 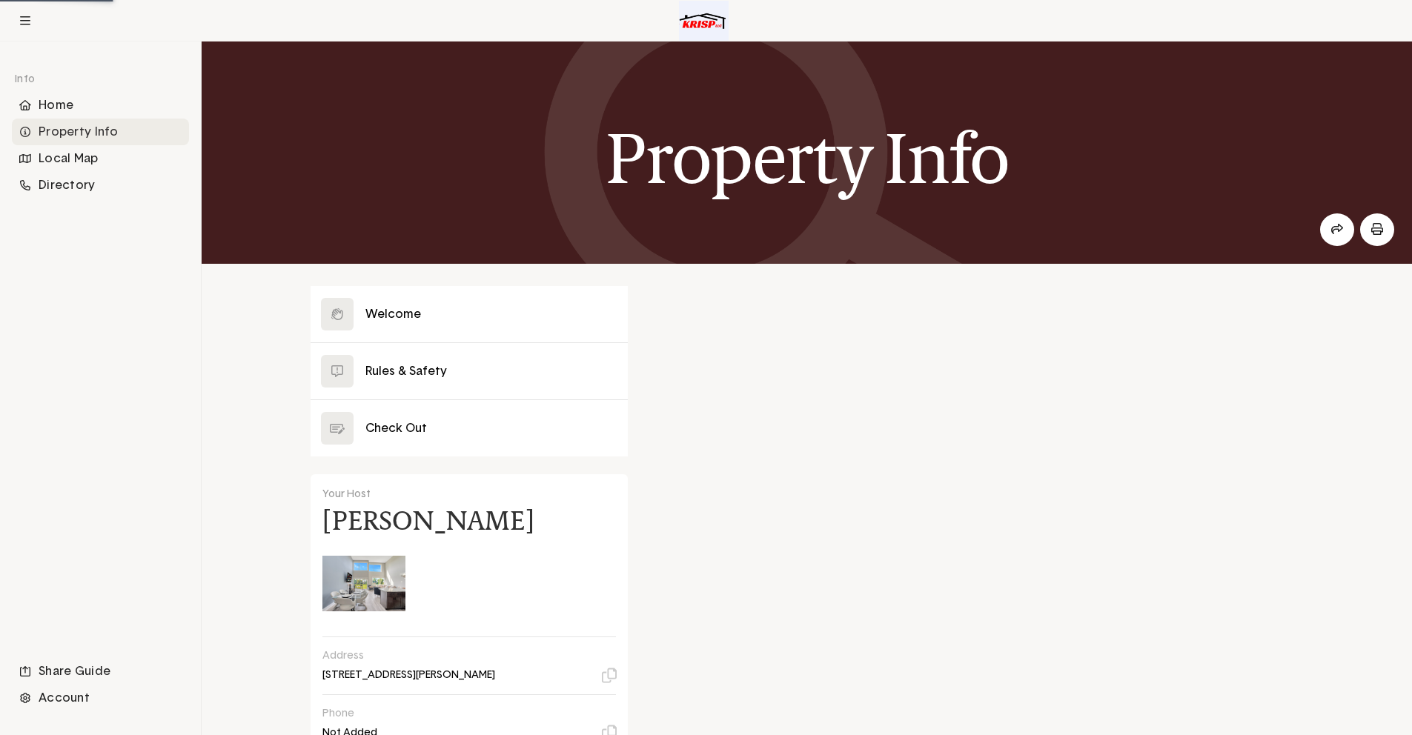 What do you see at coordinates (464, 656) in the screenshot?
I see `p: Address` at bounding box center [464, 656].